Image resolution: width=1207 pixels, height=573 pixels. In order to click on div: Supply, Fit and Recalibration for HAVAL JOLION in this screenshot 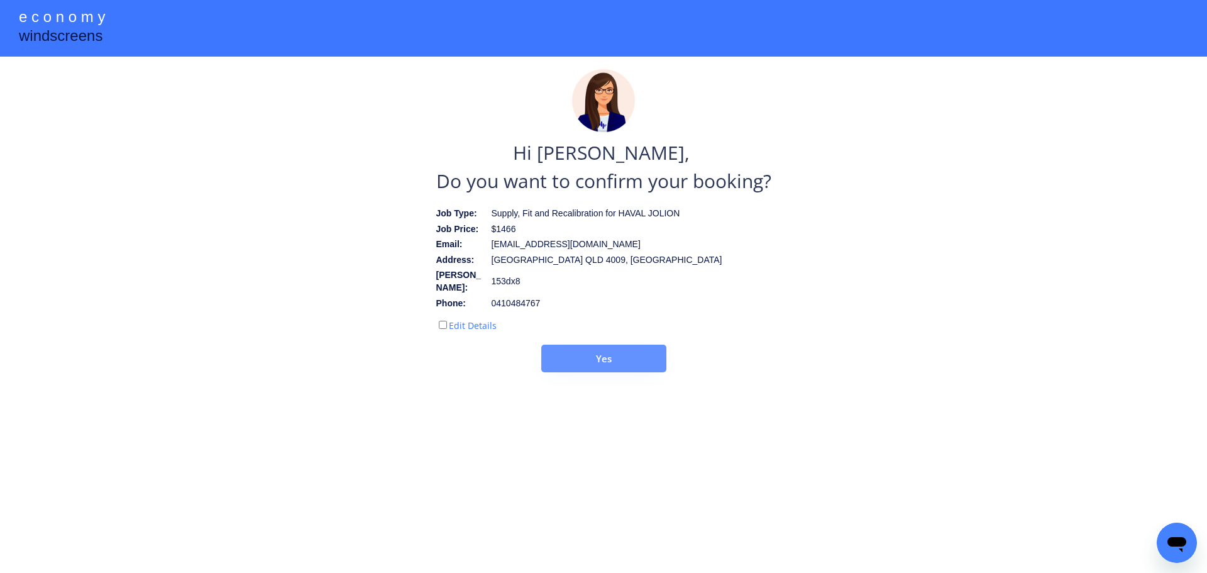, I will do `click(586, 214)`.